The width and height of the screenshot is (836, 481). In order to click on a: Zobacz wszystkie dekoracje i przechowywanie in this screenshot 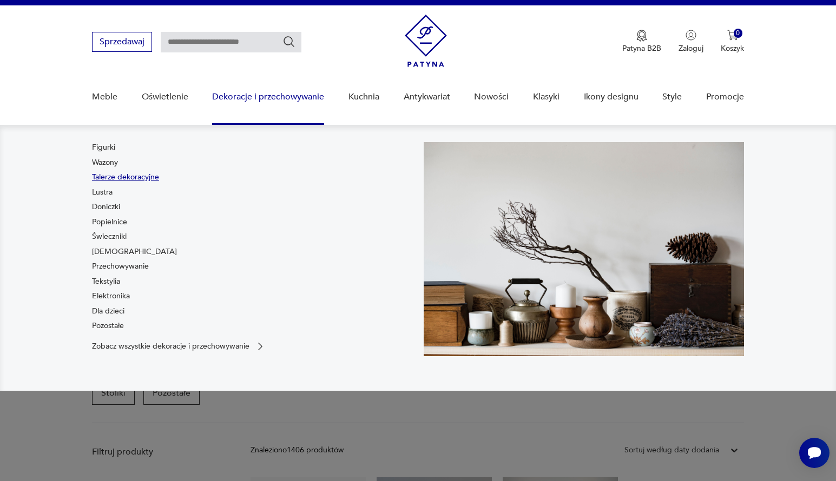, I will do `click(179, 347)`.